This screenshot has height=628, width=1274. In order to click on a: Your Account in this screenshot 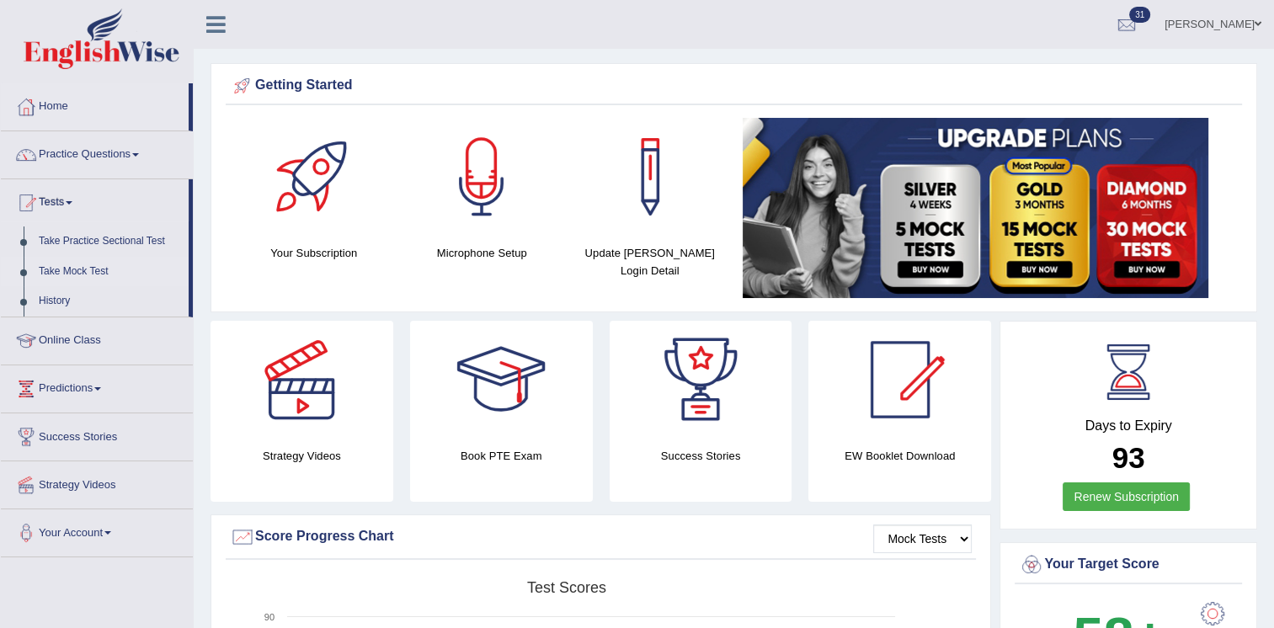, I will do `click(97, 531)`.